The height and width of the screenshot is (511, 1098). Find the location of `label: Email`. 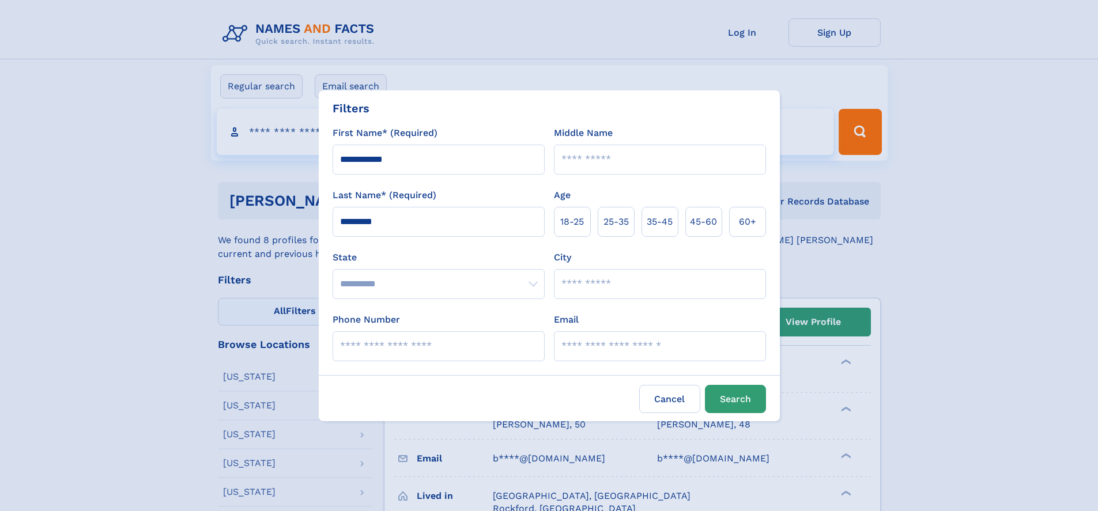

label: Email is located at coordinates (566, 320).